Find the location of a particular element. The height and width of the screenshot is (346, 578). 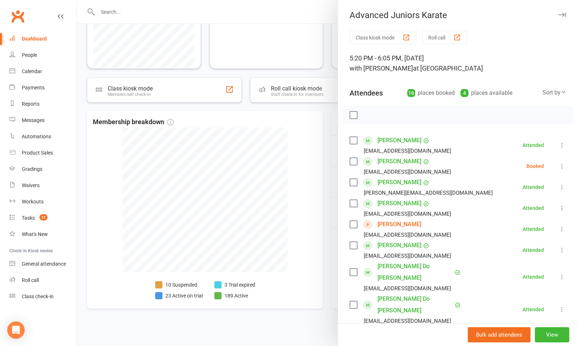

div: Roll call is located at coordinates (30, 280).